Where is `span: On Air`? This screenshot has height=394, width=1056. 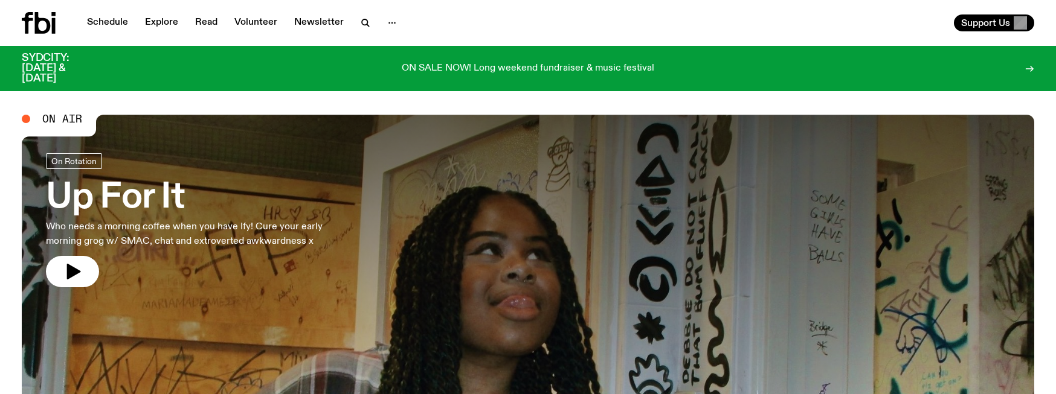 span: On Air is located at coordinates (62, 119).